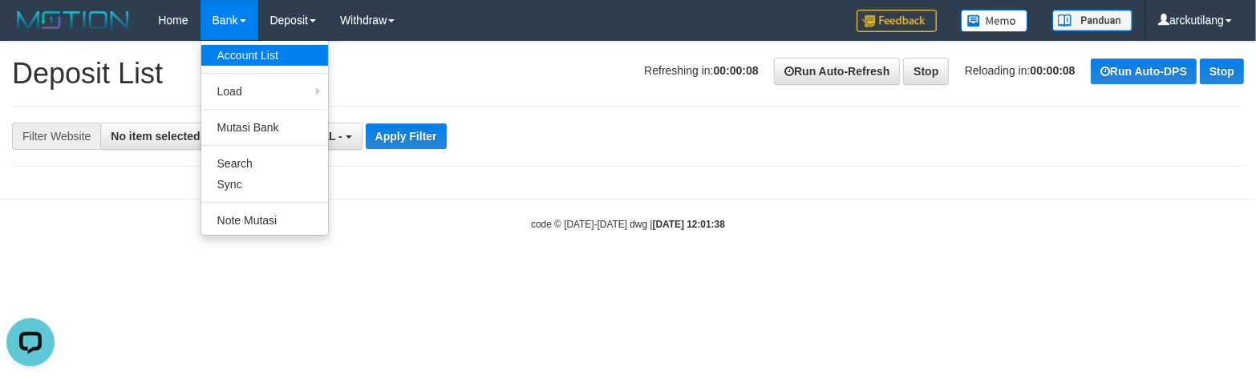 The image size is (1256, 379). I want to click on img: Feedback.jpg, so click(897, 21).